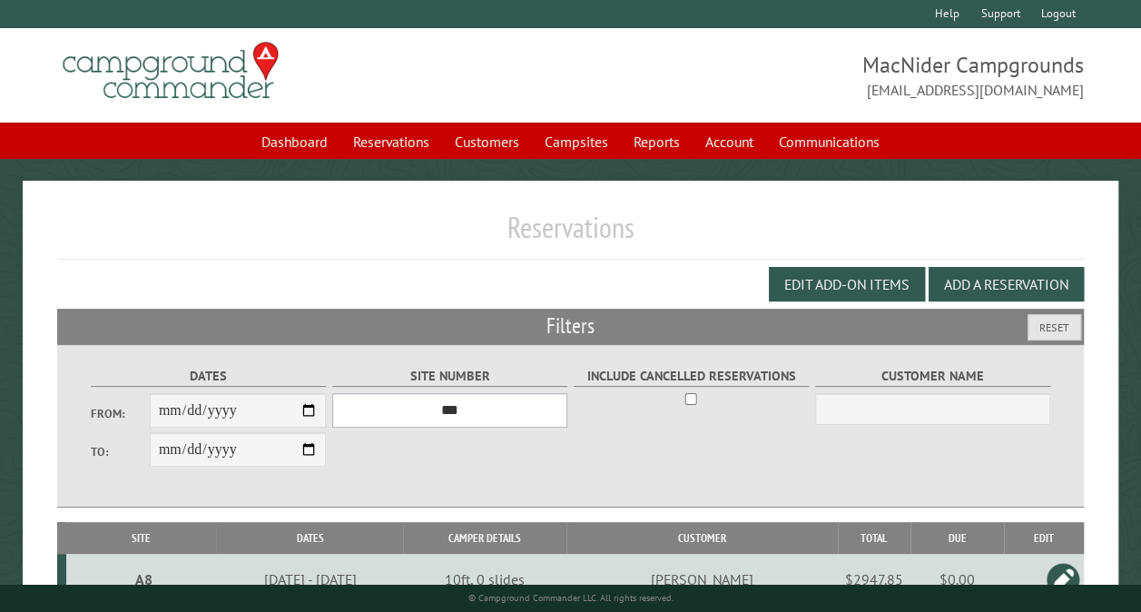 The height and width of the screenshot is (612, 1141). Describe the element at coordinates (310, 537) in the screenshot. I see `th: Dates` at that location.